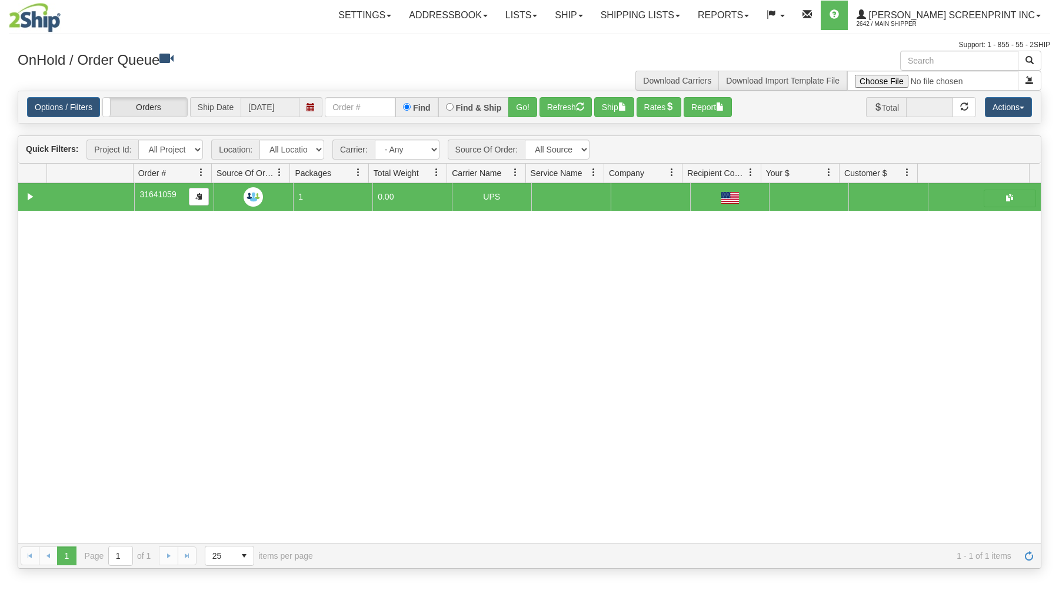 The height and width of the screenshot is (590, 1059). Describe the element at coordinates (64, 107) in the screenshot. I see `a: Options / Filters` at that location.